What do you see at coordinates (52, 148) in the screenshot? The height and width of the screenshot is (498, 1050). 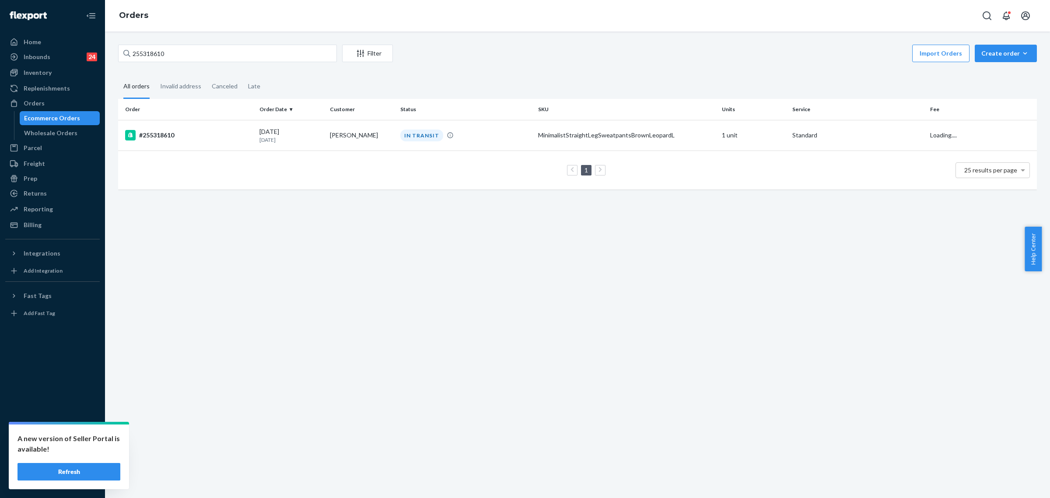 I see `a: Parcel` at bounding box center [52, 148].